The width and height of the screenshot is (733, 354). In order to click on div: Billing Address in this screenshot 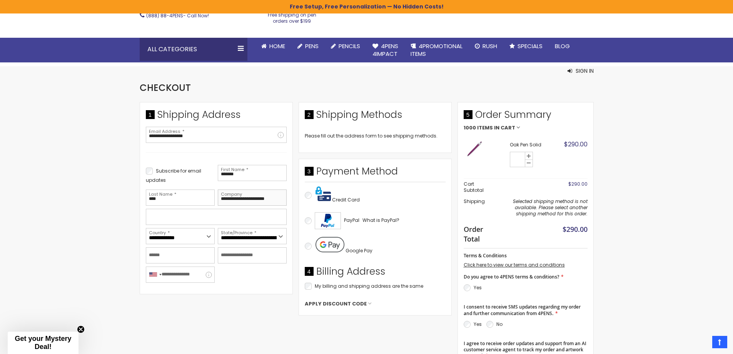, I will do `click(375, 273)`.